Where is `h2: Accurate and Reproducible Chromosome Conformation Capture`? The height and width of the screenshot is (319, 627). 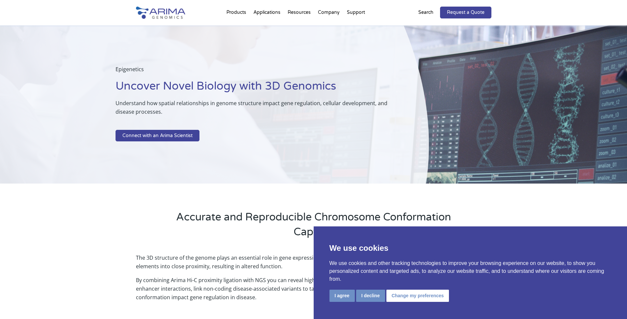
h2: Accurate and Reproducible Chromosome Conformation Capture is located at coordinates (314, 227).